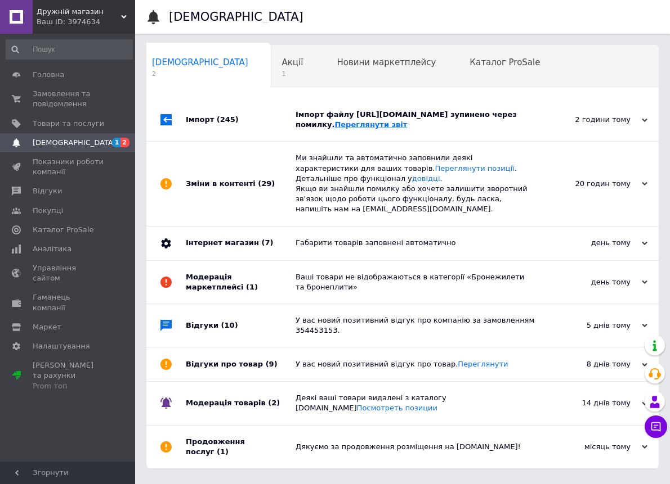 This screenshot has height=484, width=670. Describe the element at coordinates (415, 365) in the screenshot. I see `div: У вас новий позитивний відгук про товар.` at that location.